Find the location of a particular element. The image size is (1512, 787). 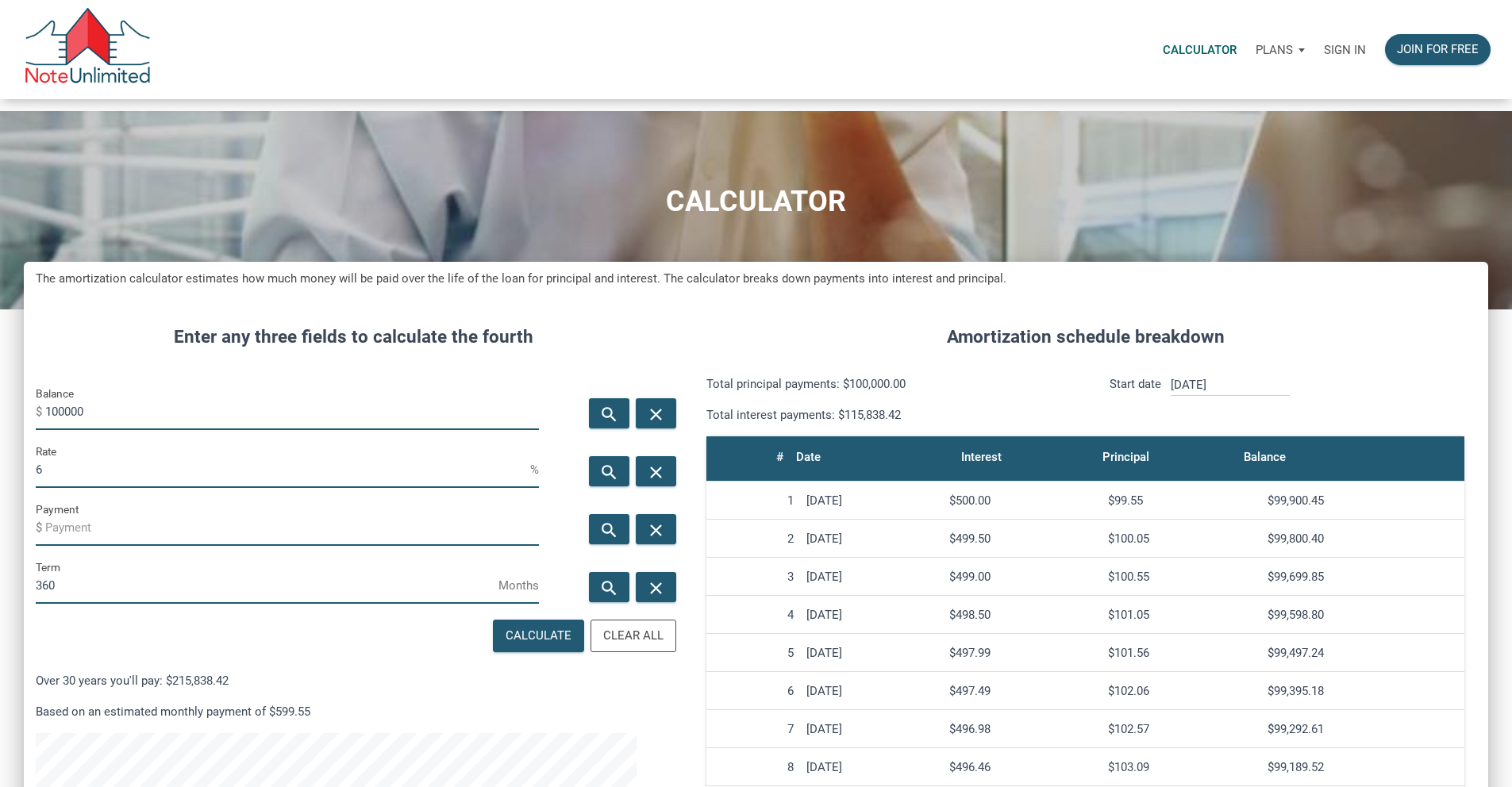

div: $99,699.85 is located at coordinates (1363, 576).